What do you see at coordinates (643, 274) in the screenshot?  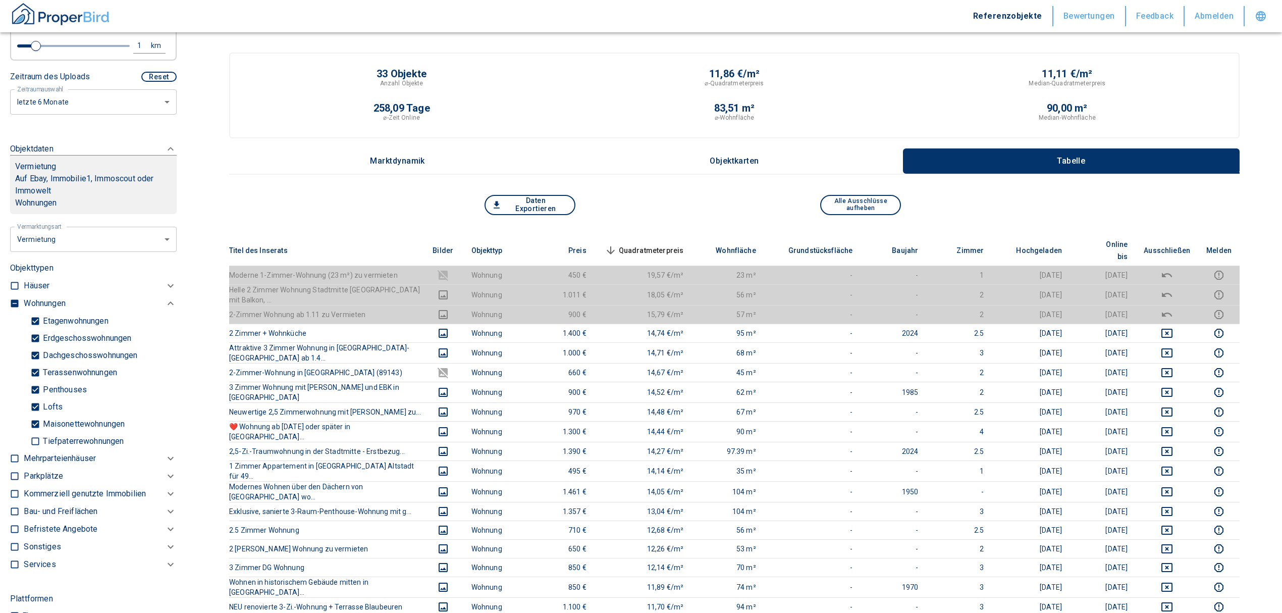 I see `td: 19,57 €/m²` at bounding box center [643, 274].